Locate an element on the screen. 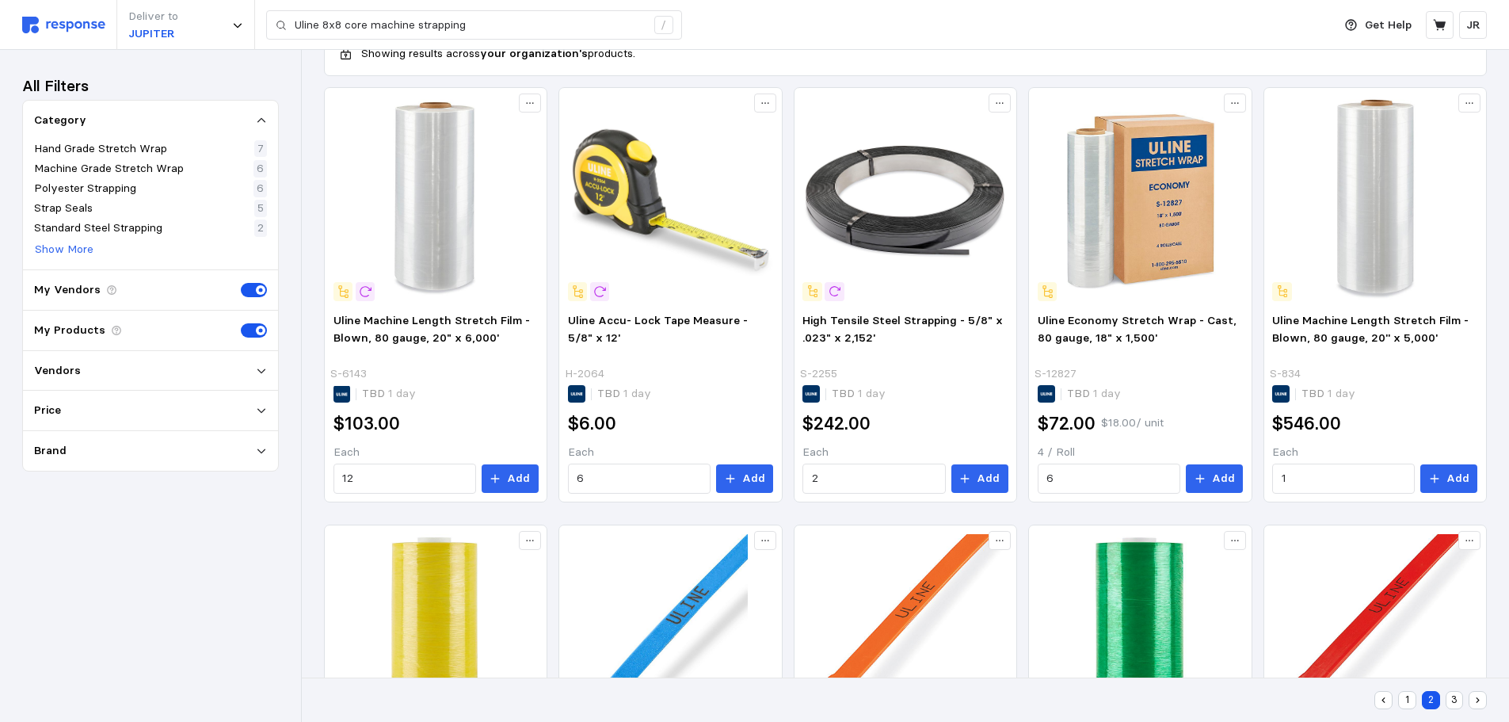 This screenshot has width=1509, height=722. span: Uline Accu- Lock Tape Measure - 5/8" x 12' is located at coordinates (657, 329).